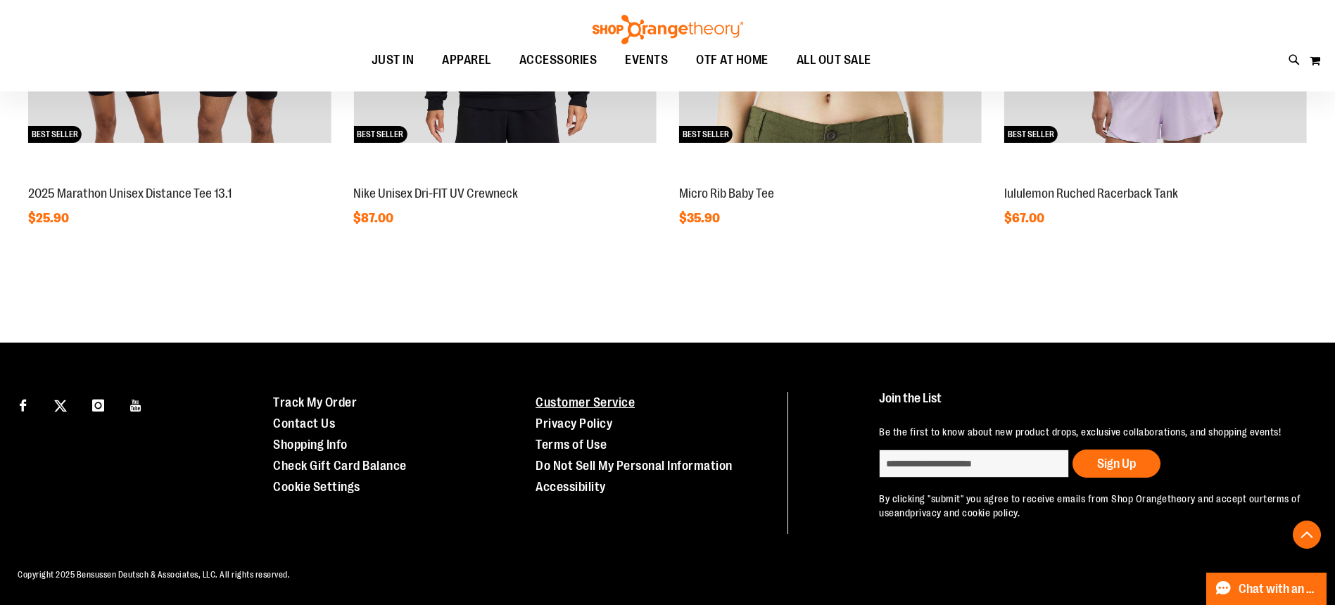 The width and height of the screenshot is (1335, 605). Describe the element at coordinates (965, 513) in the screenshot. I see `a: privacy and cookie policy.` at that location.